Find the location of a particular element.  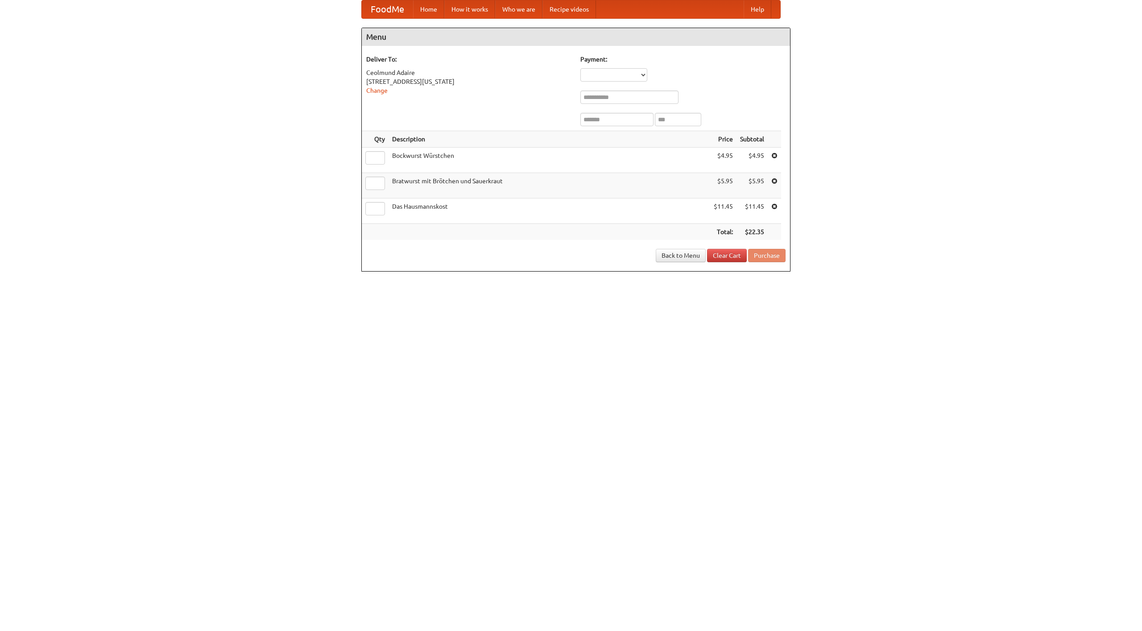

a: Home is located at coordinates (429, 9).